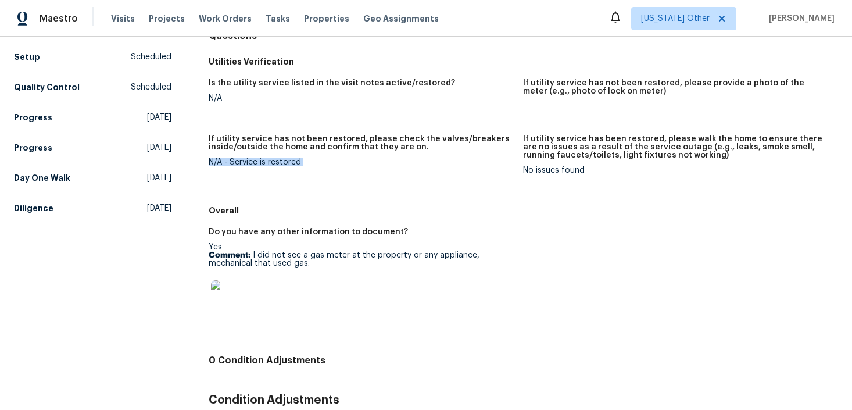 The width and height of the screenshot is (852, 410). What do you see at coordinates (361, 143) in the screenshot?
I see `h5: If utility service has not been restored, please check the valves/breakers inside/outside the hom...` at bounding box center [361, 143].